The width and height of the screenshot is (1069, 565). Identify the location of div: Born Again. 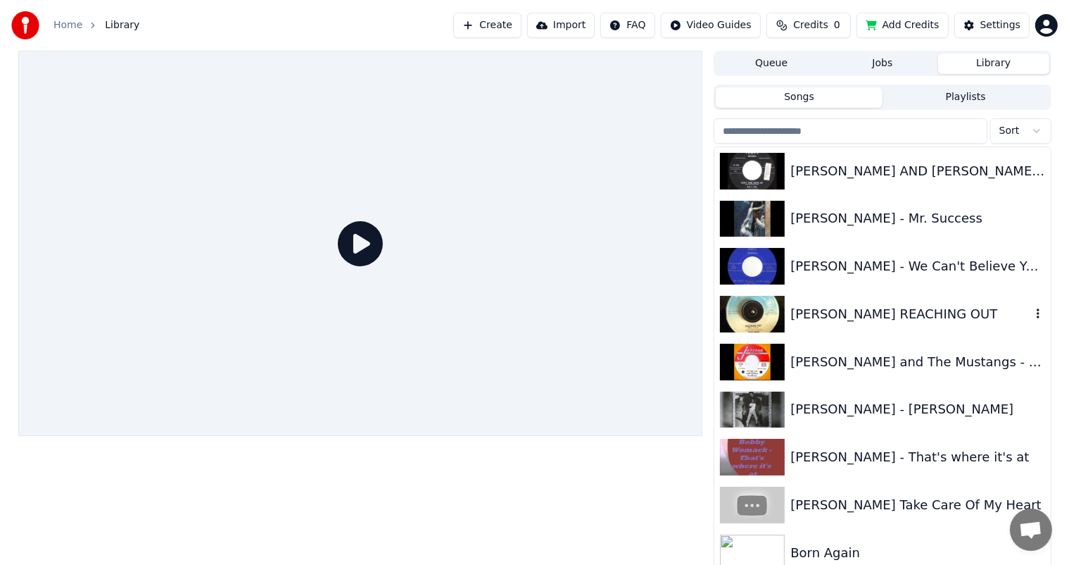
(917, 553).